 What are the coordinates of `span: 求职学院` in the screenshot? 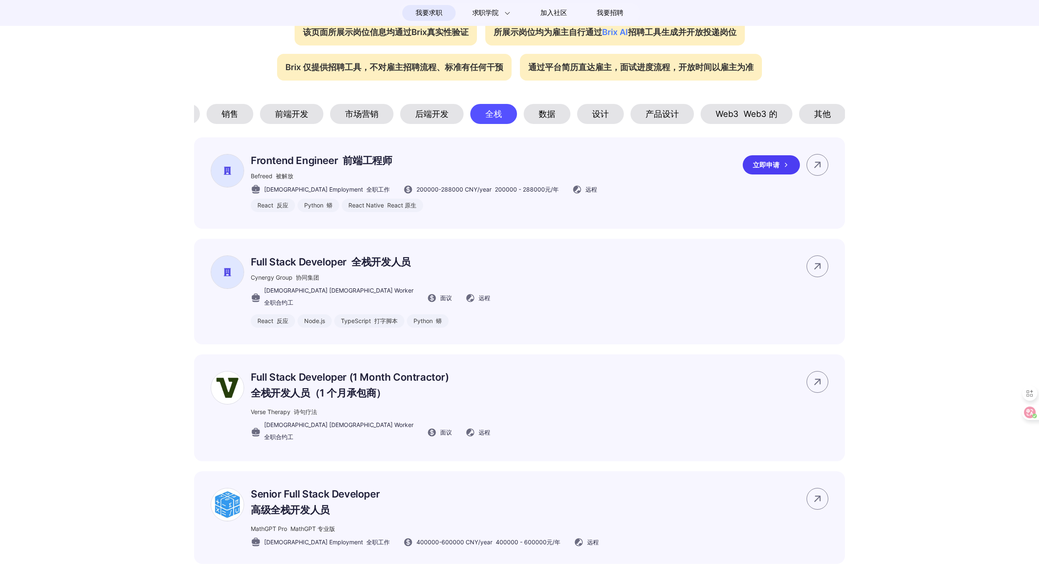 It's located at (485, 13).